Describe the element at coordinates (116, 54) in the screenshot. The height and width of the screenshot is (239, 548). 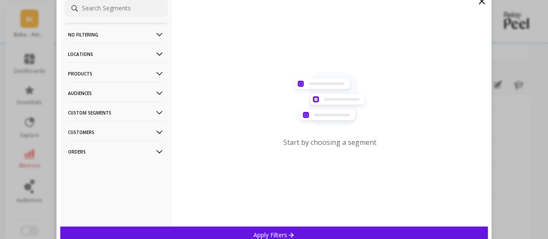
I see `p: Locations` at that location.